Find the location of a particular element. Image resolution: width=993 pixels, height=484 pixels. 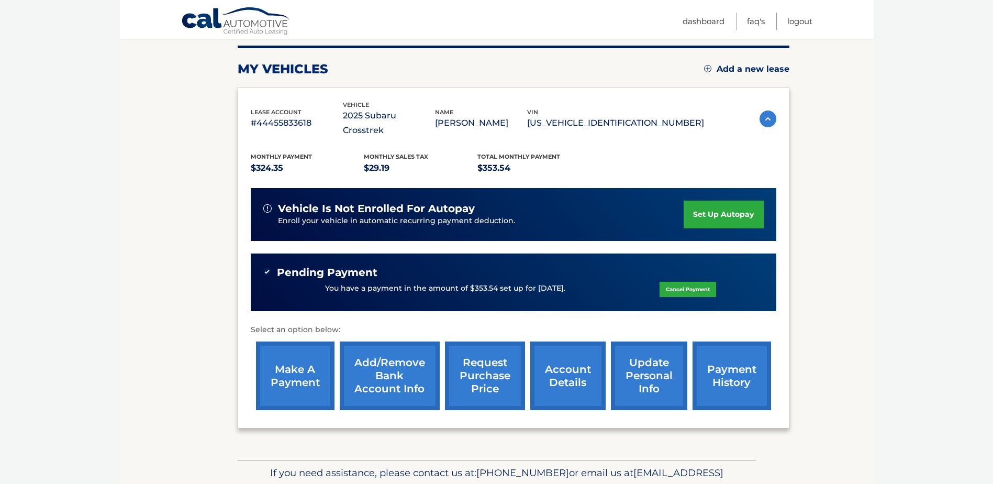

img: accordion-active.svg is located at coordinates (768, 119).